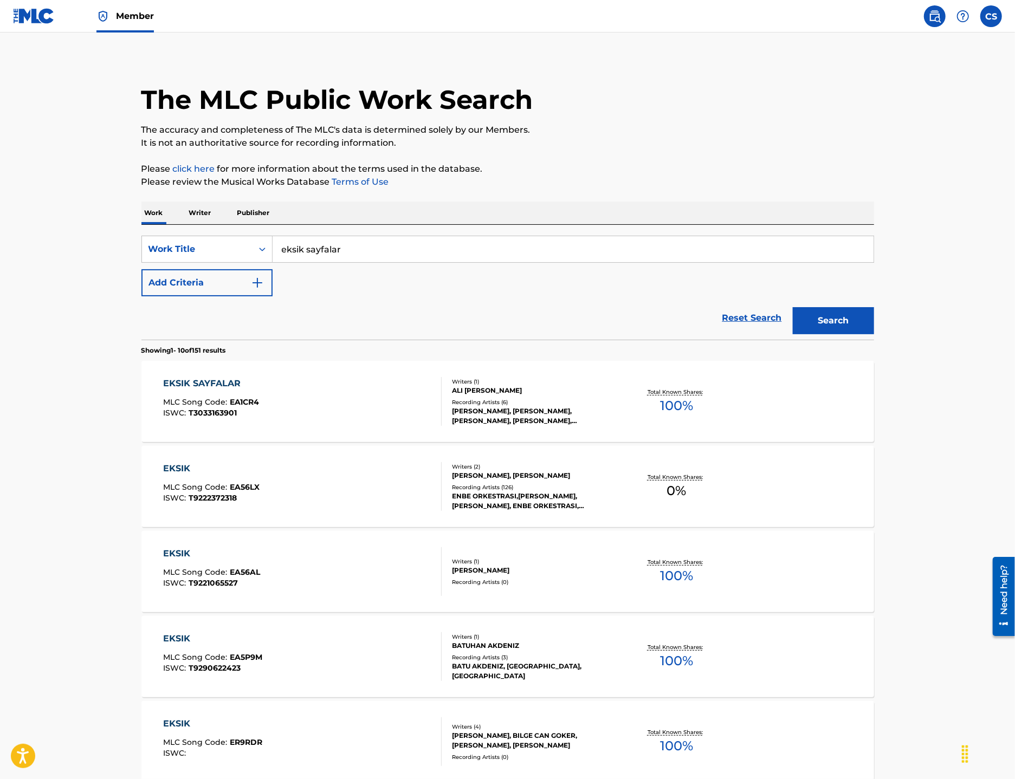 This screenshot has width=1015, height=779. Describe the element at coordinates (135, 16) in the screenshot. I see `span: Member` at that location.